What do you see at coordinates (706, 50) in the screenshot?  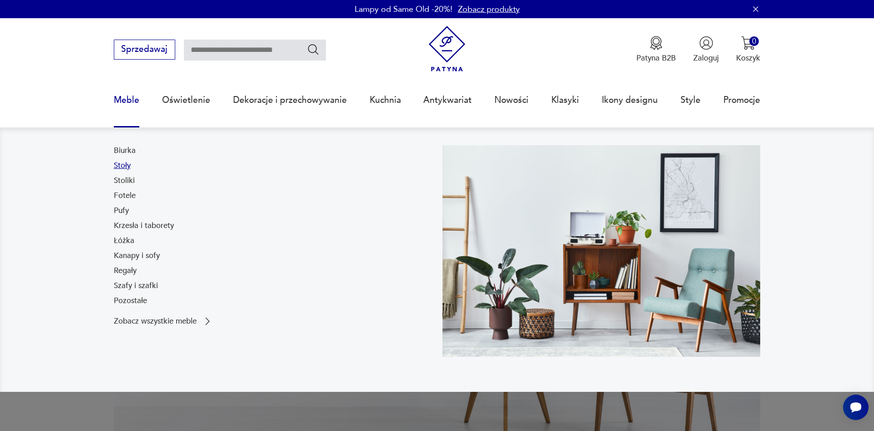 I see `button: Zaloguj` at bounding box center [706, 50].